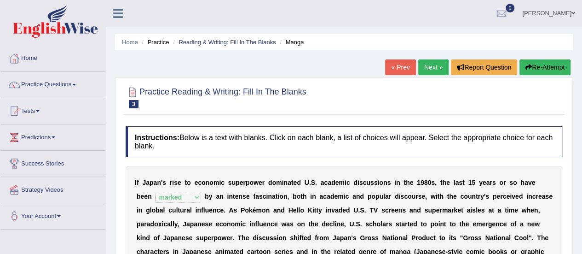 This screenshot has height=254, width=582. I want to click on b: y, so click(211, 196).